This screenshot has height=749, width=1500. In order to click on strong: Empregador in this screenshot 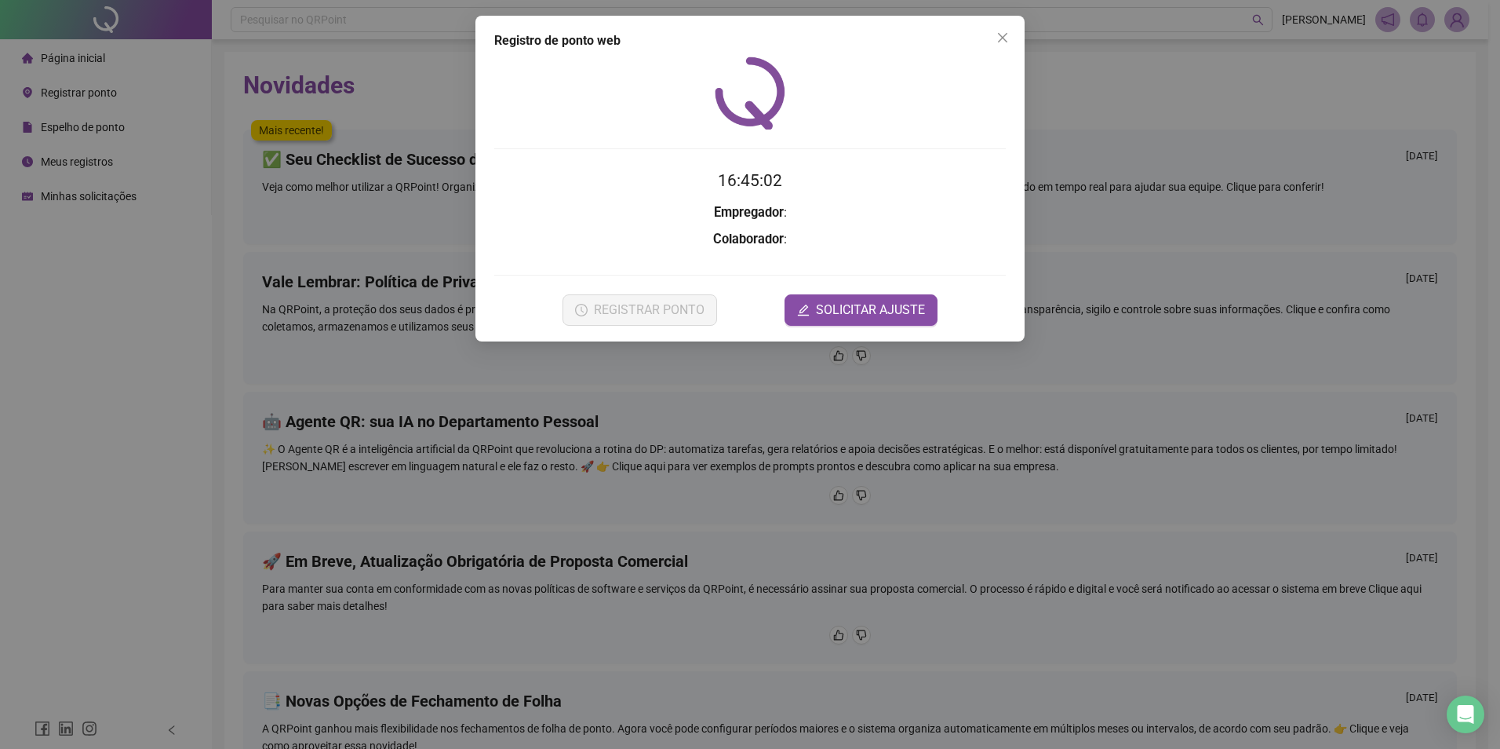, I will do `click(749, 212)`.